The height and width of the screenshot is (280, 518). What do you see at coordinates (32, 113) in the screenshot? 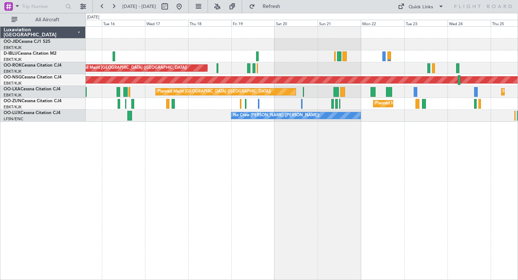
I see `a: OO-LUXCessna Citation CJ4` at bounding box center [32, 113].